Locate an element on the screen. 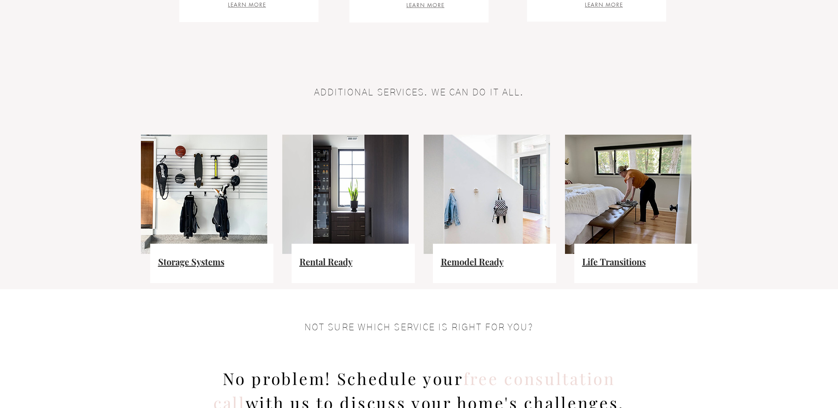  a: Storage Systems is located at coordinates (191, 261).